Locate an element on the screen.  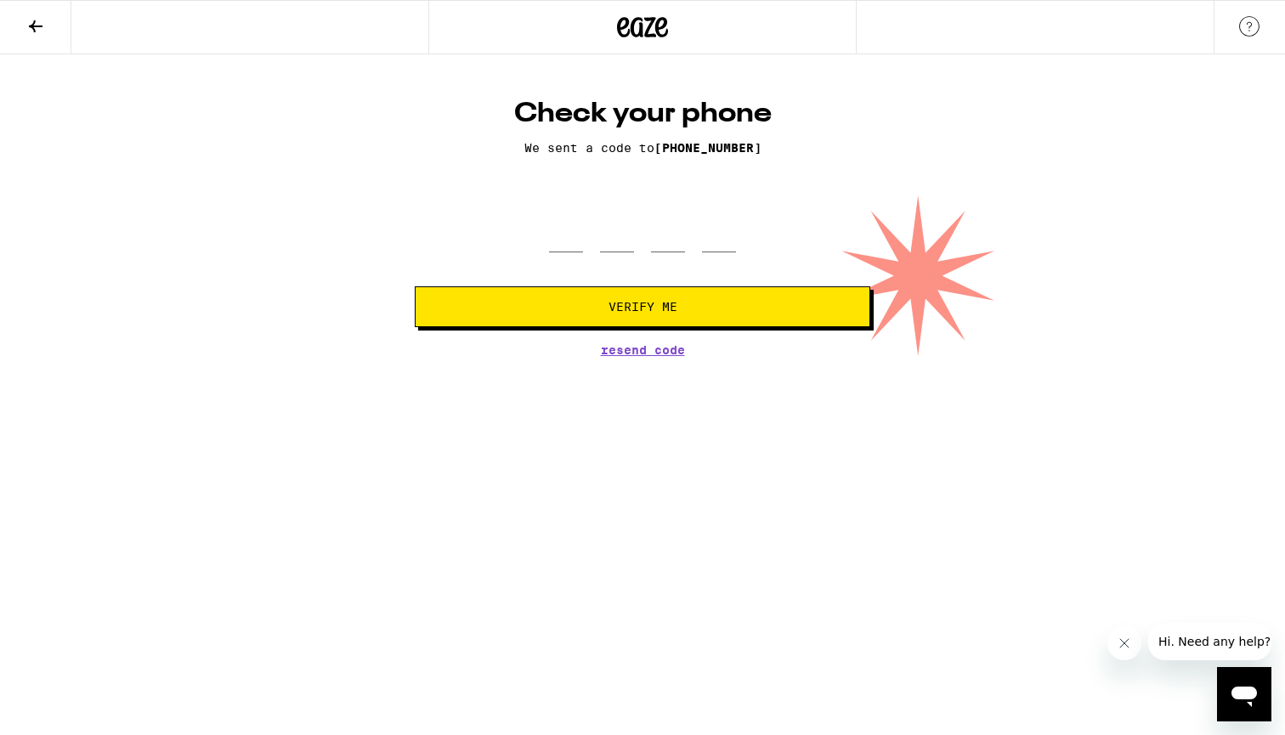
h1: Check your phone is located at coordinates (643, 114).